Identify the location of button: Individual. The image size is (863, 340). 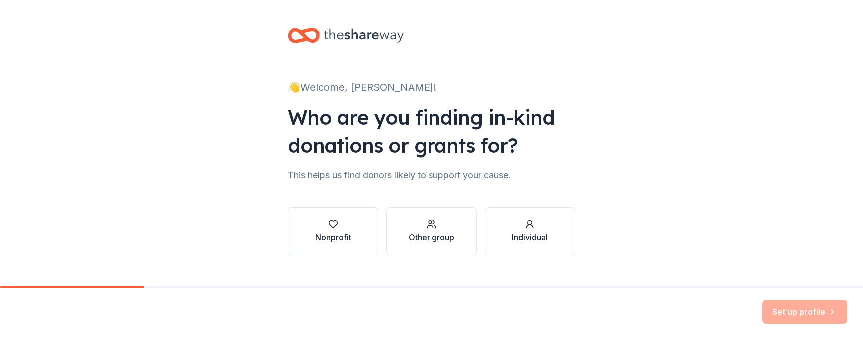
(530, 231).